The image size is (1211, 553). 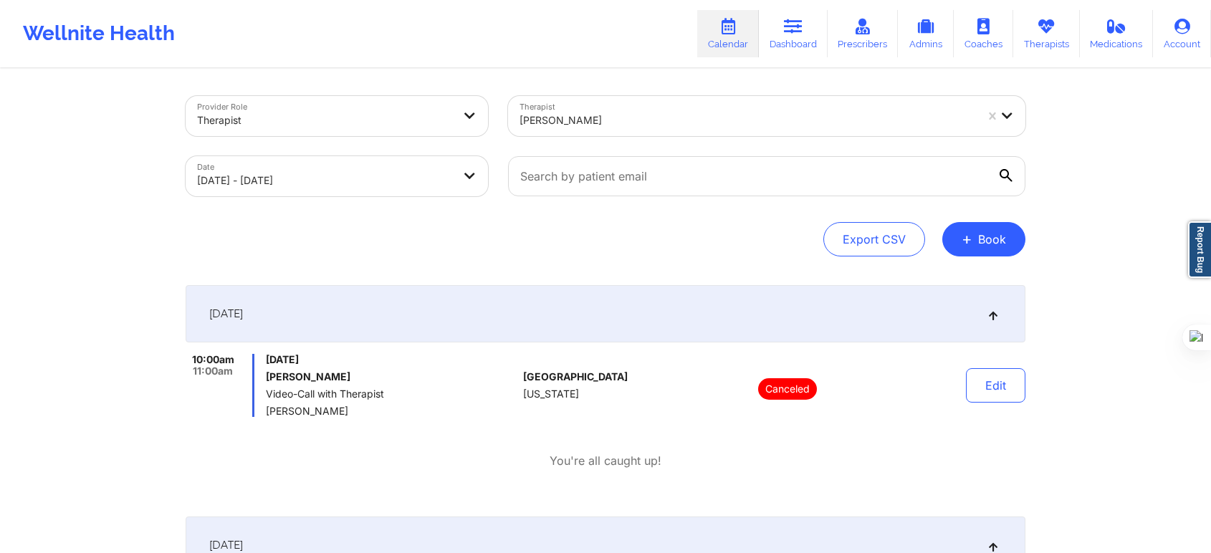 I want to click on a: Dashboard, so click(x=793, y=34).